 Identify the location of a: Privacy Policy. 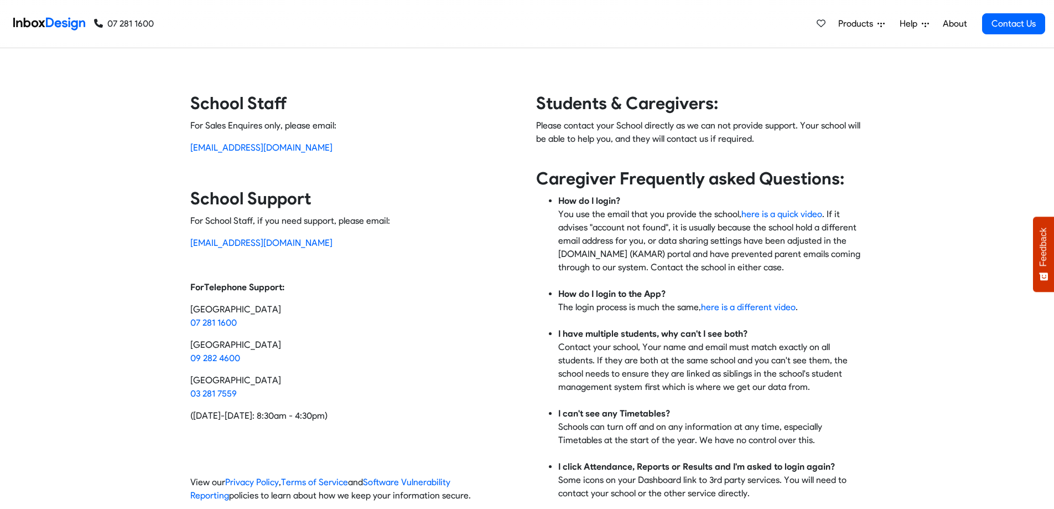
(252, 481).